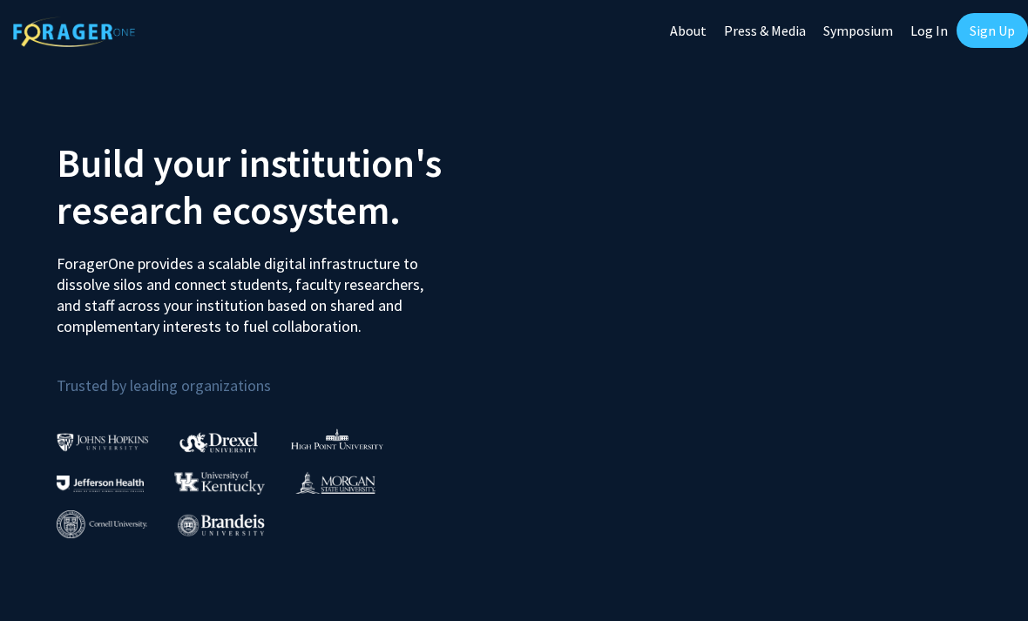 Image resolution: width=1028 pixels, height=621 pixels. What do you see at coordinates (335, 483) in the screenshot?
I see `img: Morgan State University` at bounding box center [335, 483].